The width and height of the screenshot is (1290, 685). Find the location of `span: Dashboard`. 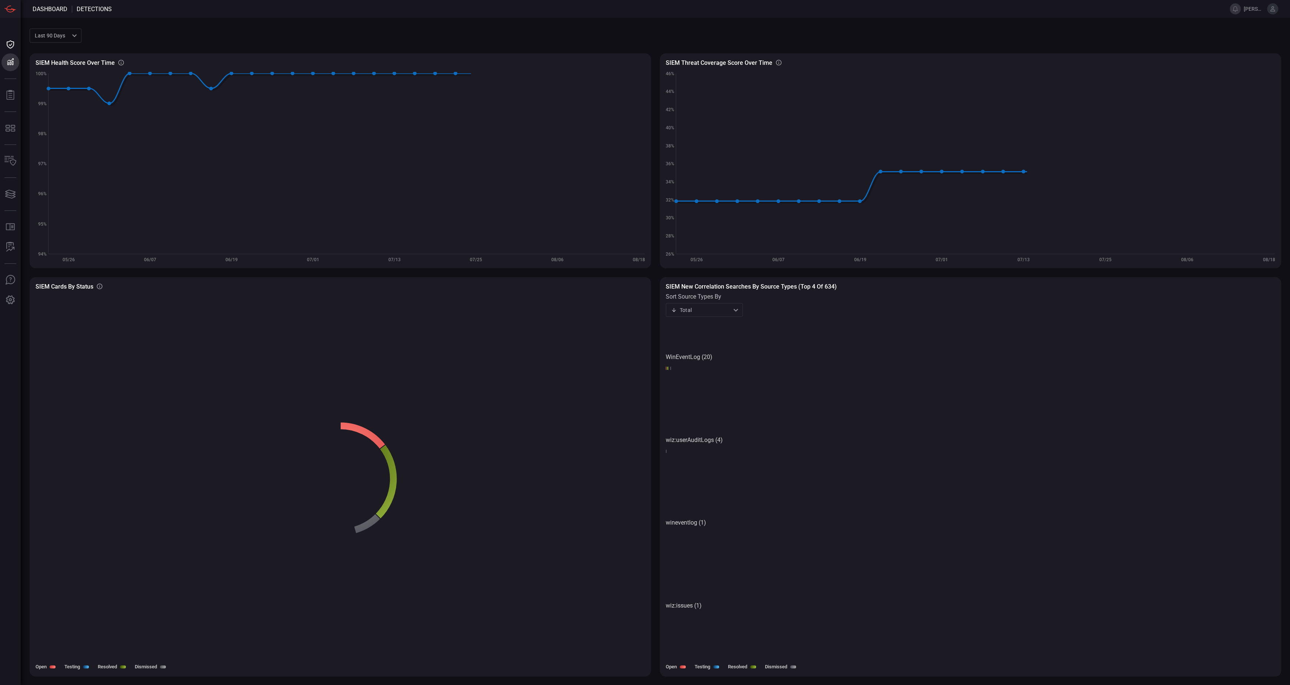

span: Dashboard is located at coordinates (50, 9).